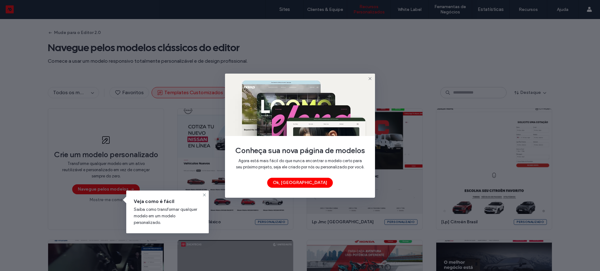 Image resolution: width=600 pixels, height=271 pixels. Describe the element at coordinates (167, 202) in the screenshot. I see `span: Veja como é fácil` at that location.